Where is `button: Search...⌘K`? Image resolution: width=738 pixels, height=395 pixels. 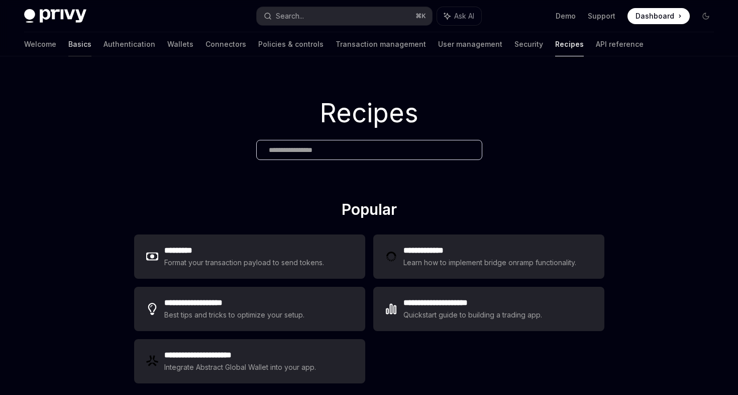 button: Search...⌘K is located at coordinates (344, 16).